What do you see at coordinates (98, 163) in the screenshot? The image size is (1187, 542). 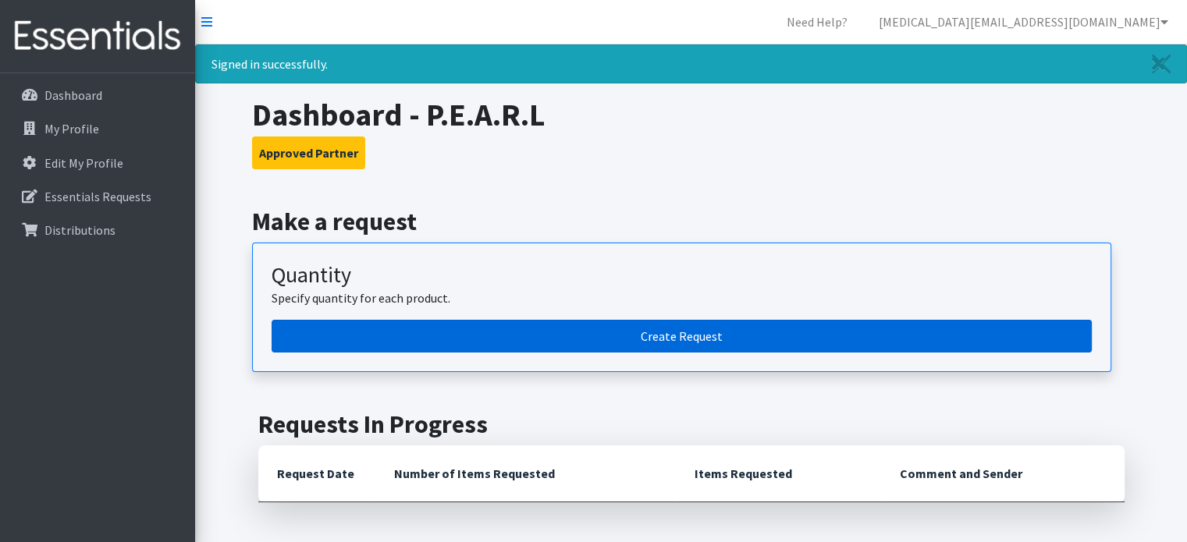 I see `a: Edit My Profile` at bounding box center [98, 163].